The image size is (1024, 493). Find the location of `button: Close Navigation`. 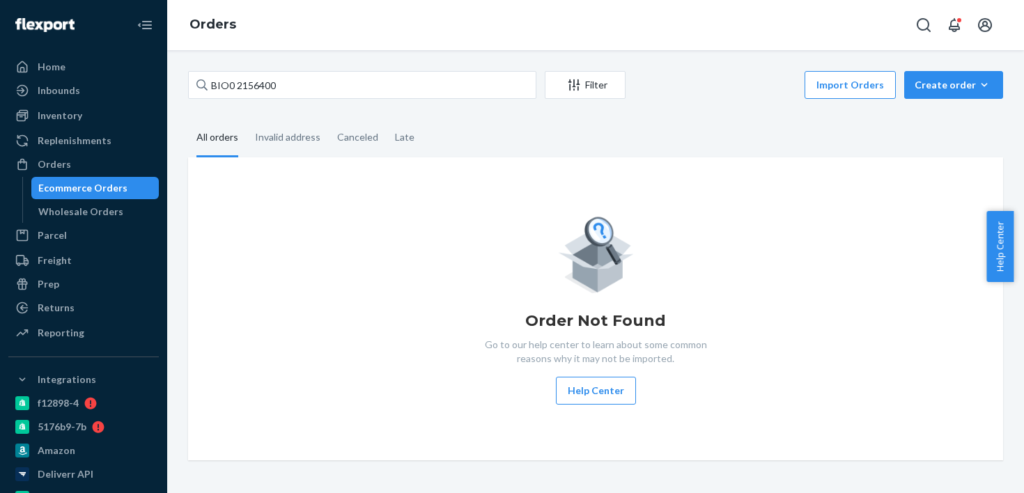

button: Close Navigation is located at coordinates (145, 25).